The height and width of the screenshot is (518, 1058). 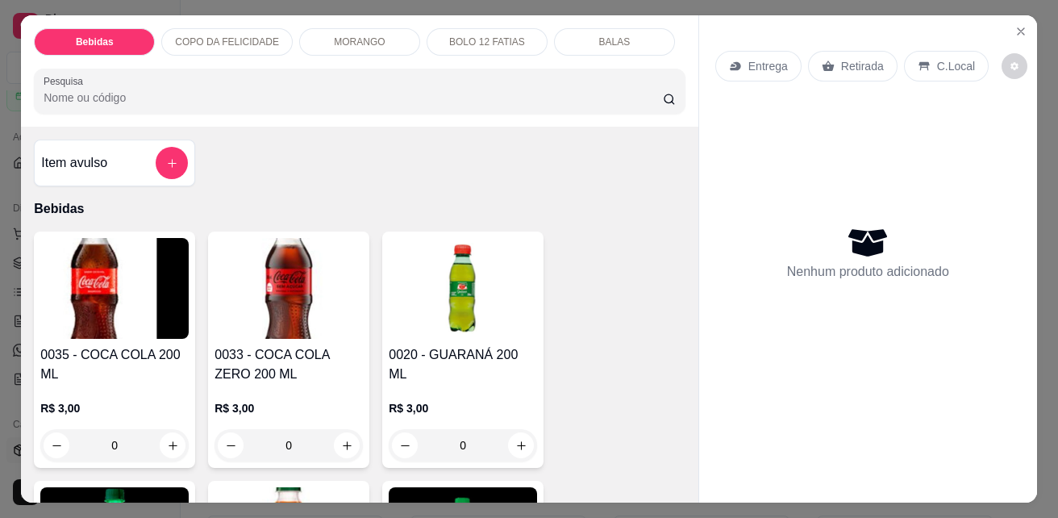 What do you see at coordinates (74, 163) in the screenshot?
I see `h4: Item avulso` at bounding box center [74, 163].